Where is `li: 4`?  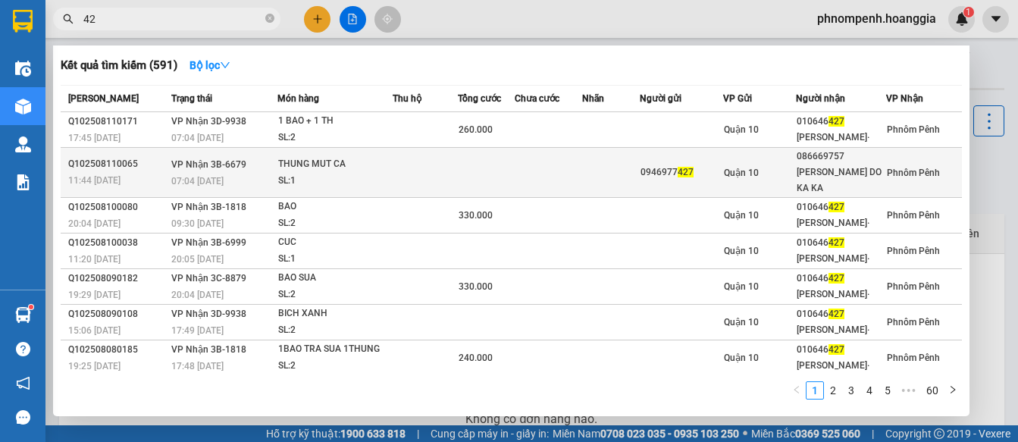 li: 4 is located at coordinates (869, 390).